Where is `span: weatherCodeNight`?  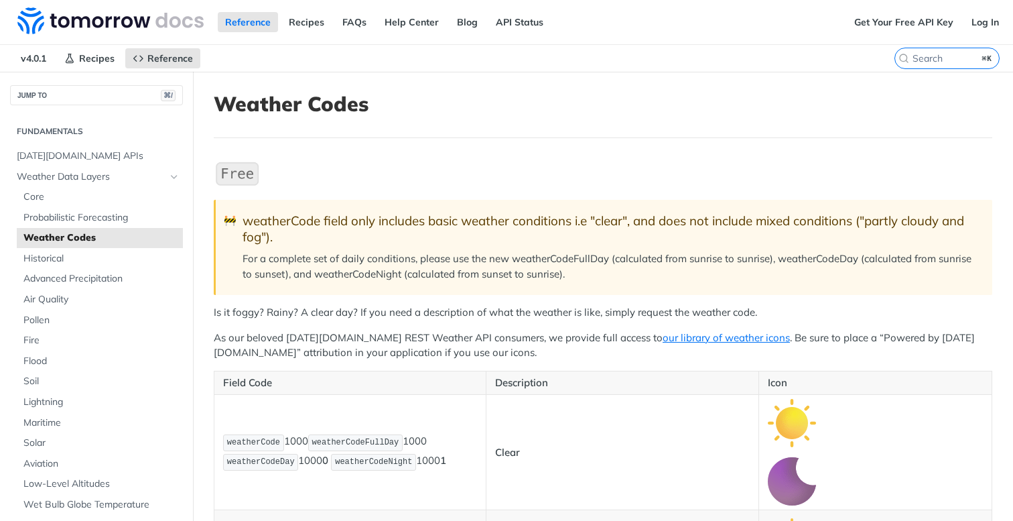
span: weatherCodeNight is located at coordinates (373, 462).